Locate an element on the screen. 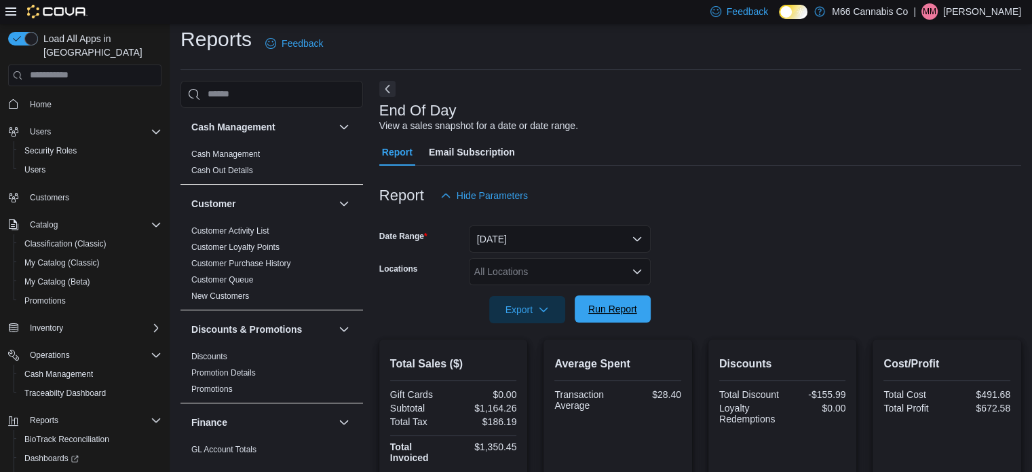 This screenshot has height=472, width=1032. button: Users is located at coordinates (90, 170).